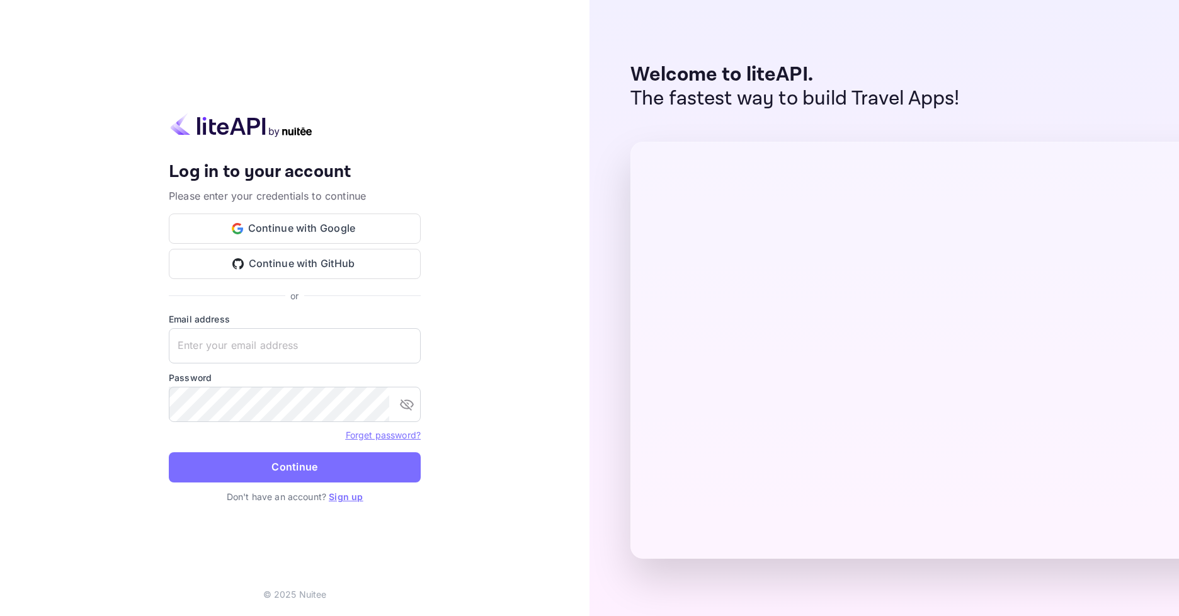  Describe the element at coordinates (241, 125) in the screenshot. I see `img: liteapi` at that location.